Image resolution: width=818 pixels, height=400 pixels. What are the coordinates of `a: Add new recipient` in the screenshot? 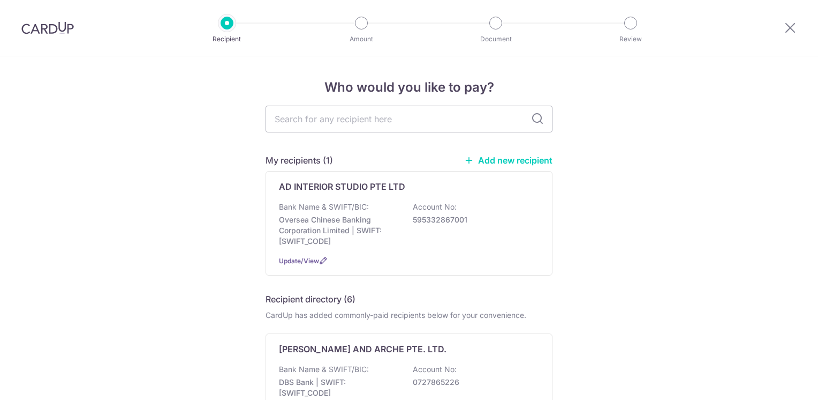 It's located at (508, 160).